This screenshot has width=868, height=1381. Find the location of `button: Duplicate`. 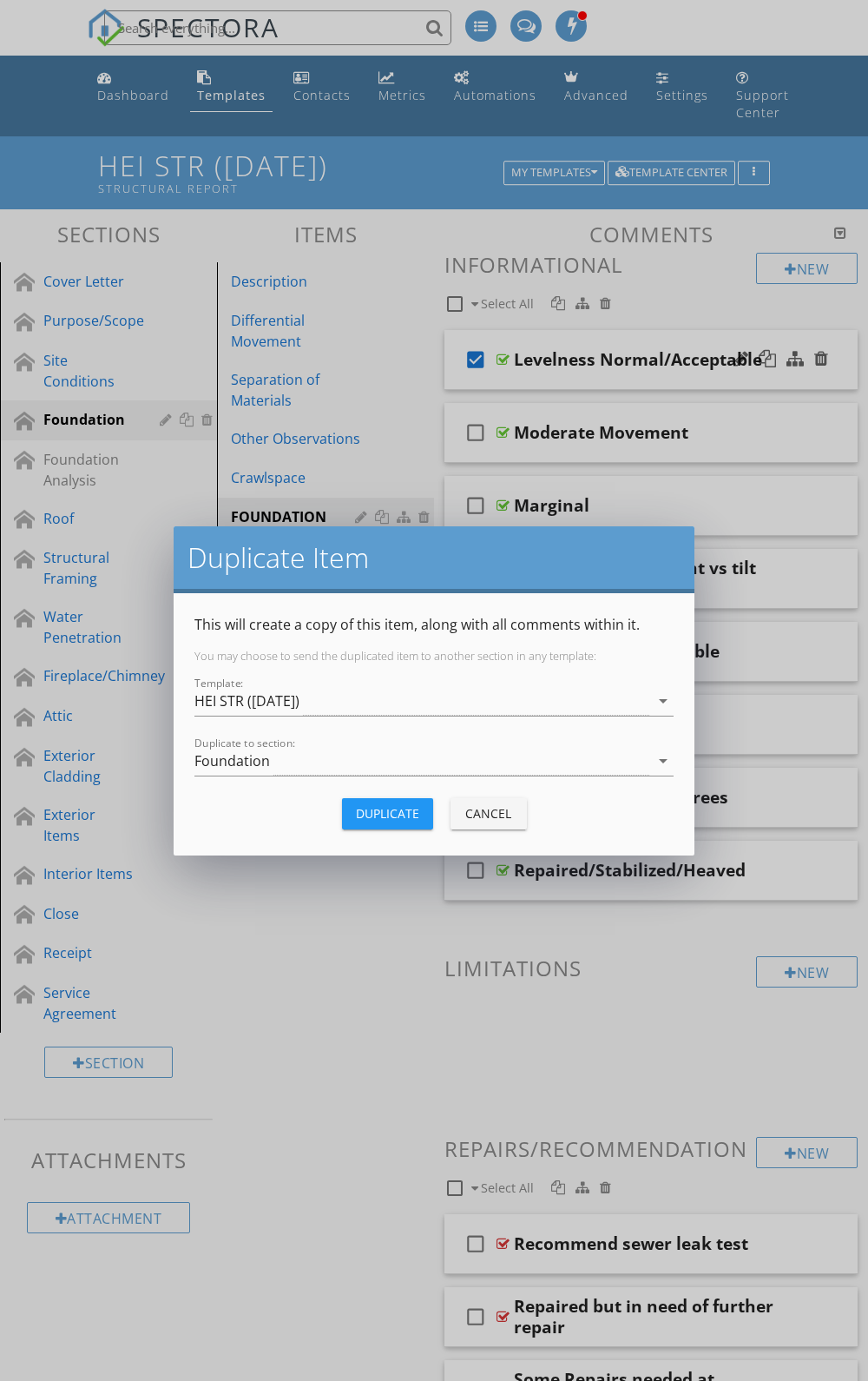

button: Duplicate is located at coordinates (387, 814).